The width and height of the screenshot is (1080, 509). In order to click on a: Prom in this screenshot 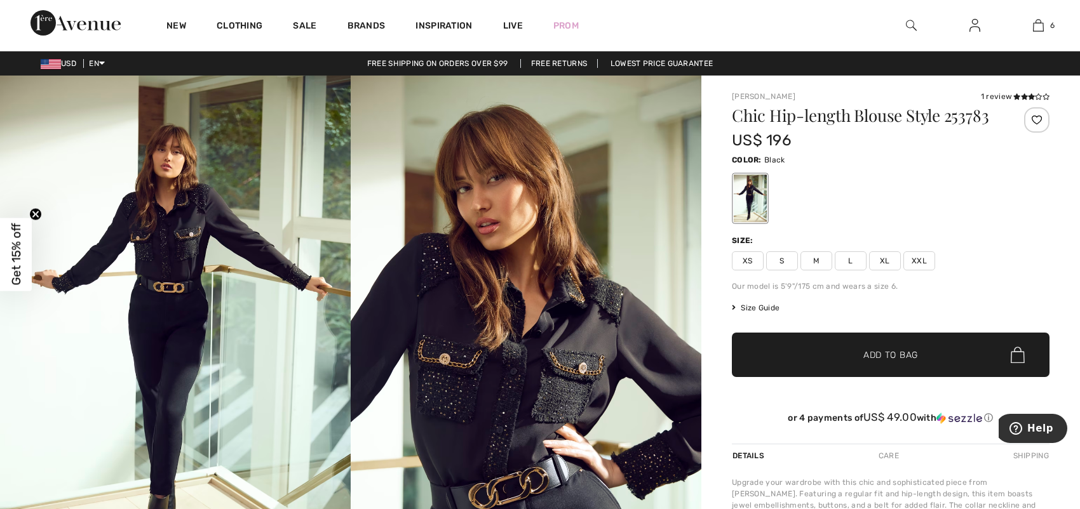, I will do `click(566, 25)`.